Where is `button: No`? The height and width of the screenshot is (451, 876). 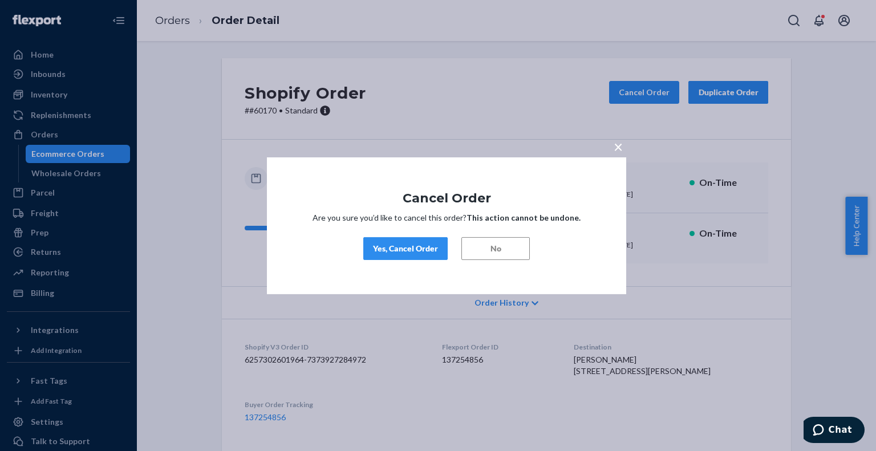
button: No is located at coordinates (496, 249).